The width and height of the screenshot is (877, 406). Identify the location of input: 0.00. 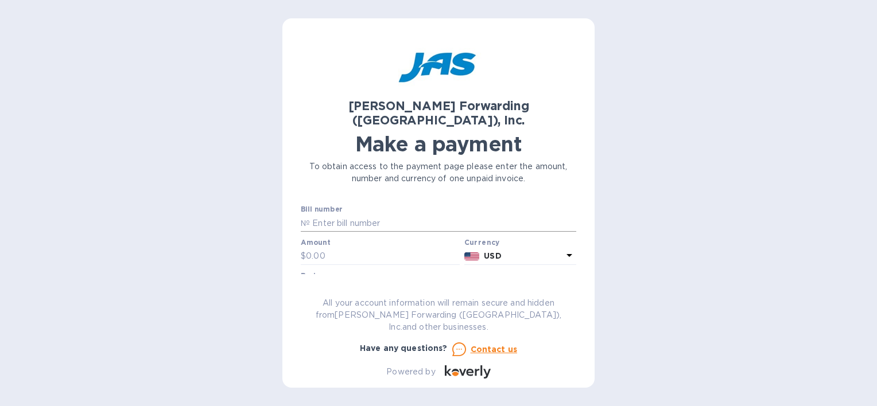
(383, 257).